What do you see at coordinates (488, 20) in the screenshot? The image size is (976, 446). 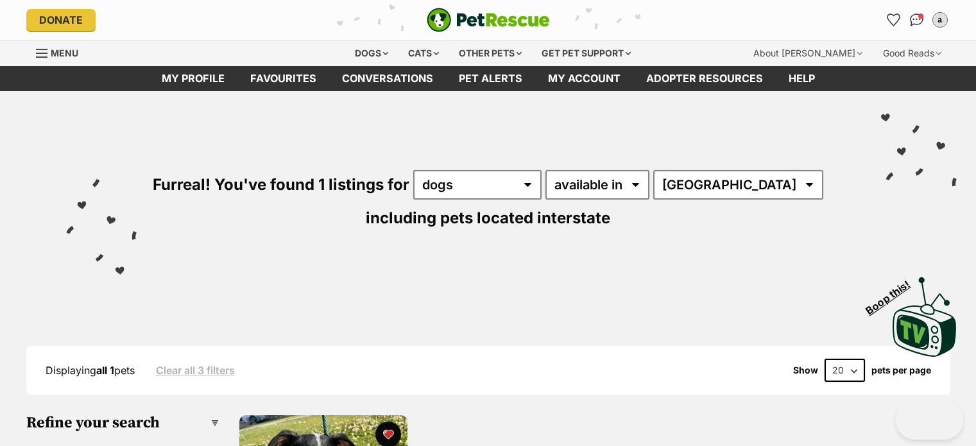 I see `img: logo-e224e6f780fb5917bec1dbf3a21bbac754714ae5b6737aabdf751b685950b380.svg` at bounding box center [488, 20].